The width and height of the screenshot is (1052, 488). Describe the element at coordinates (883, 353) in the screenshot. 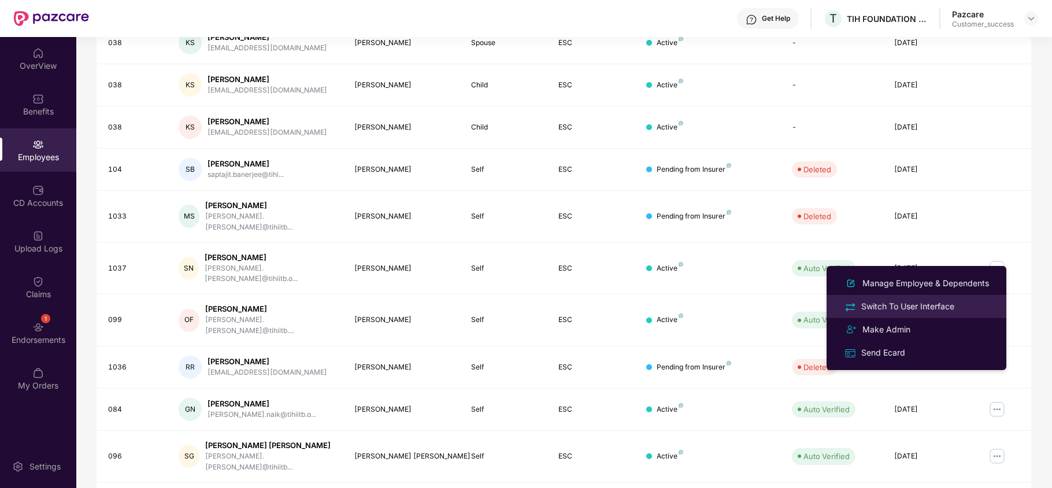

I see `div: Send Ecard` at that location.